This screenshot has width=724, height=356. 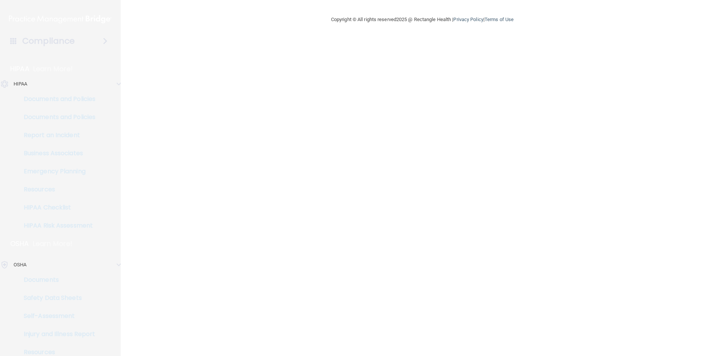 I want to click on p: Documents, so click(x=56, y=280).